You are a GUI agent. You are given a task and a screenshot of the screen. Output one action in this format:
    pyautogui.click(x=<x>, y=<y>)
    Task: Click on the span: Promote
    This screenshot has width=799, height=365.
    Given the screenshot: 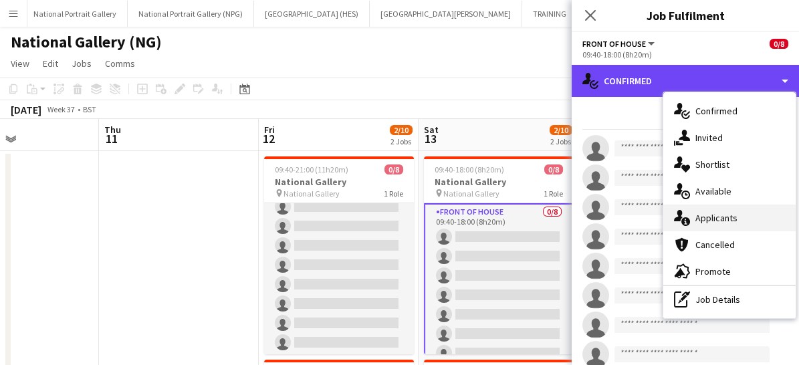 What is the action you would take?
    pyautogui.click(x=713, y=271)
    